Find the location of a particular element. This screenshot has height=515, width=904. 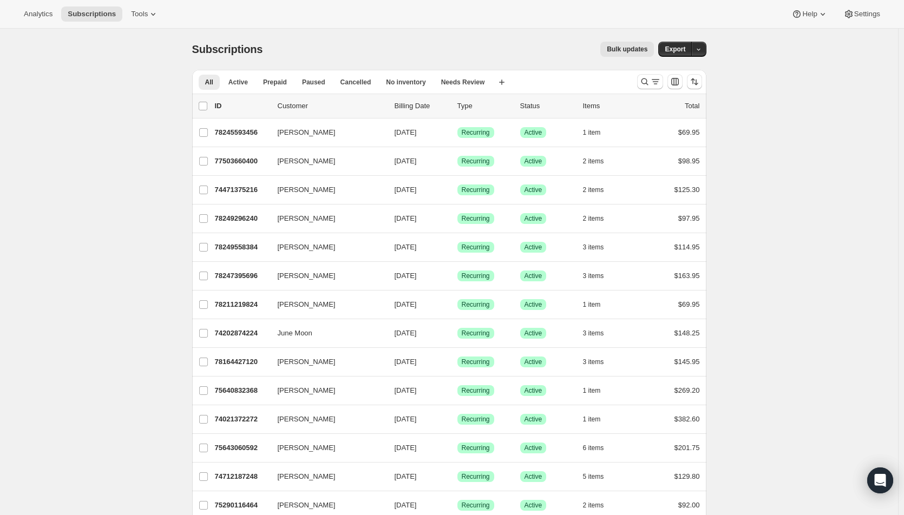

span: $148.25 is located at coordinates (687, 333).